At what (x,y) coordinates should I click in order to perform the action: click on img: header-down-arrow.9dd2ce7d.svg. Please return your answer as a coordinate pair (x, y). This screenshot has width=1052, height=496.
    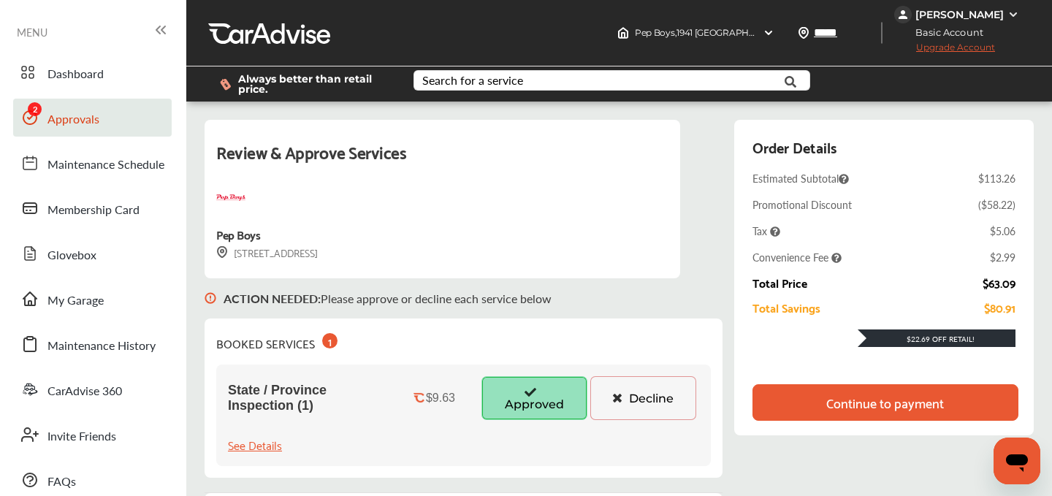
    Looking at the image, I should click on (768, 33).